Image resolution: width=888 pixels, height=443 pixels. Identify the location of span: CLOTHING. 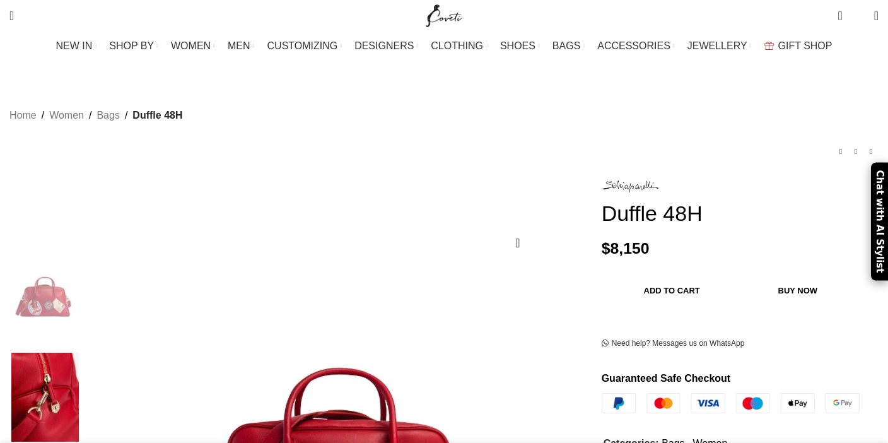
(457, 45).